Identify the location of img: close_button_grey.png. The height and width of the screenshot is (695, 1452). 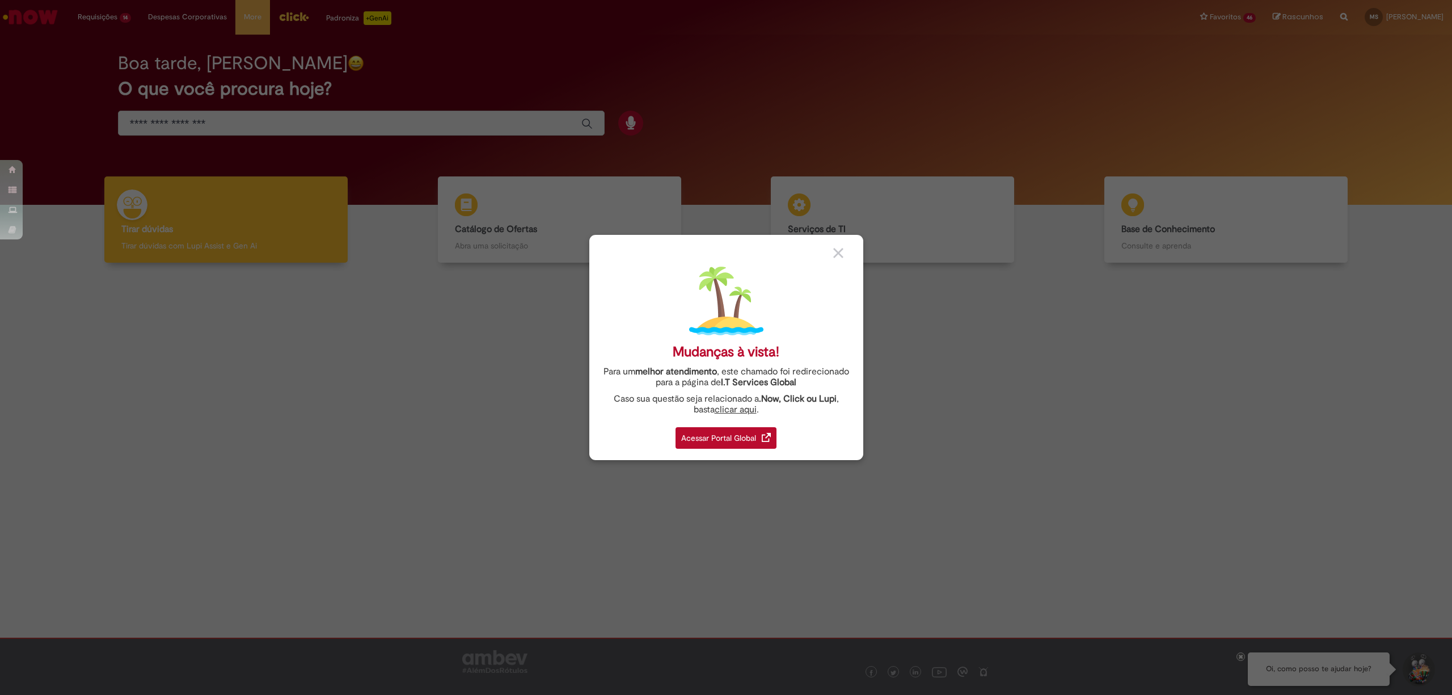
(838, 253).